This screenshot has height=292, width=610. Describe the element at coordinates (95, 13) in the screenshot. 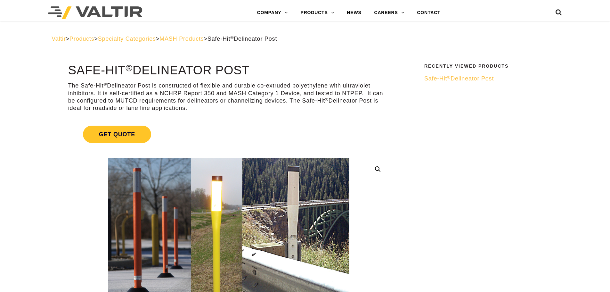

I see `img: Valtir` at that location.